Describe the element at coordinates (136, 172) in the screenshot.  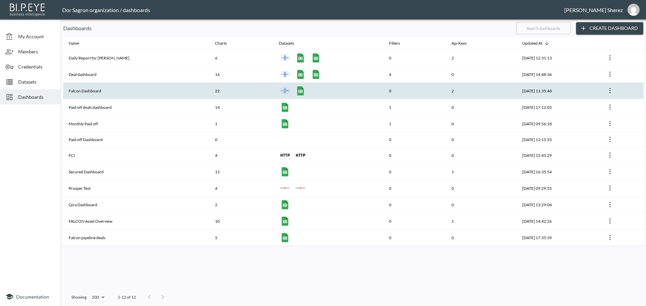
I see `th: Secured Dashboard` at that location.